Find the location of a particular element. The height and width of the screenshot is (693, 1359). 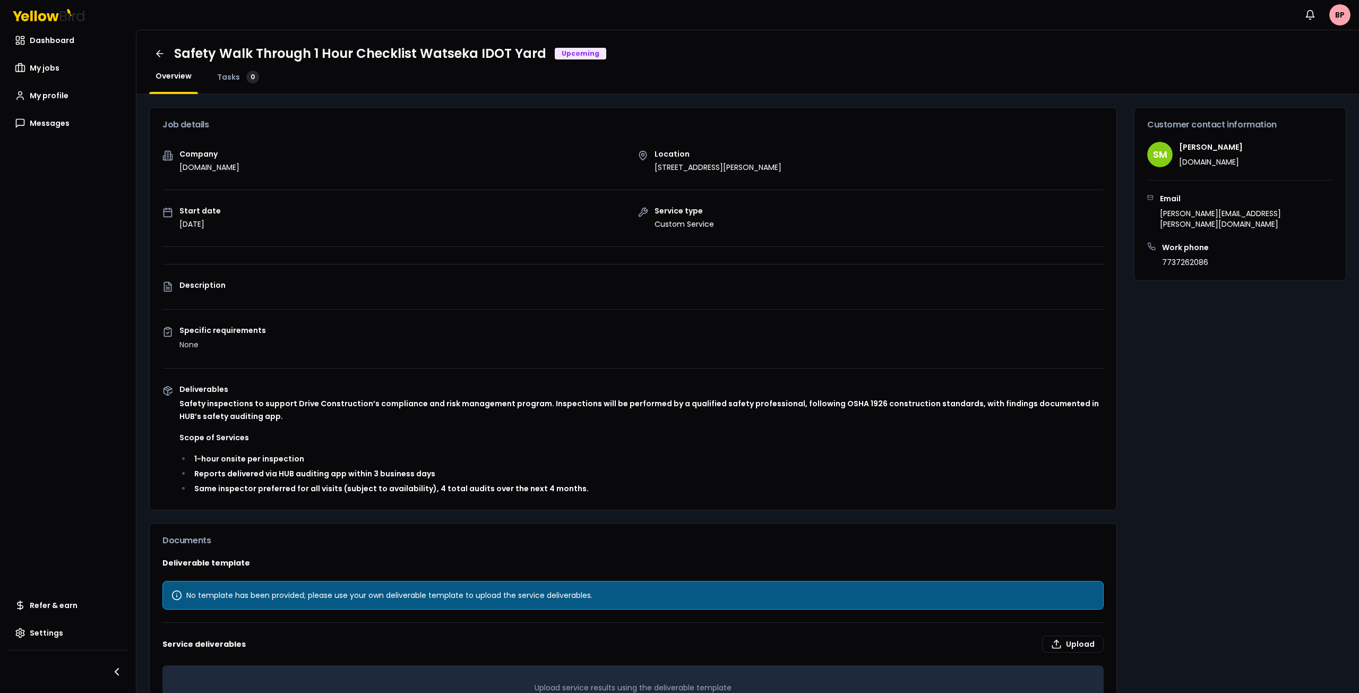

p: None is located at coordinates (641, 345).